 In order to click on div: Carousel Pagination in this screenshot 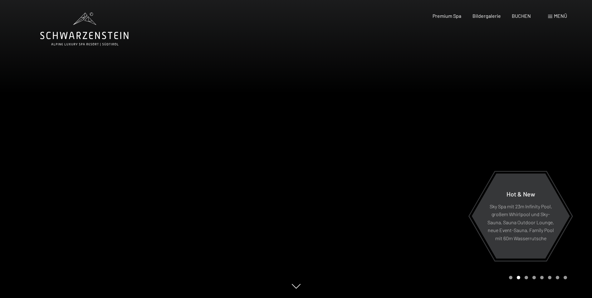, I will do `click(537, 277)`.